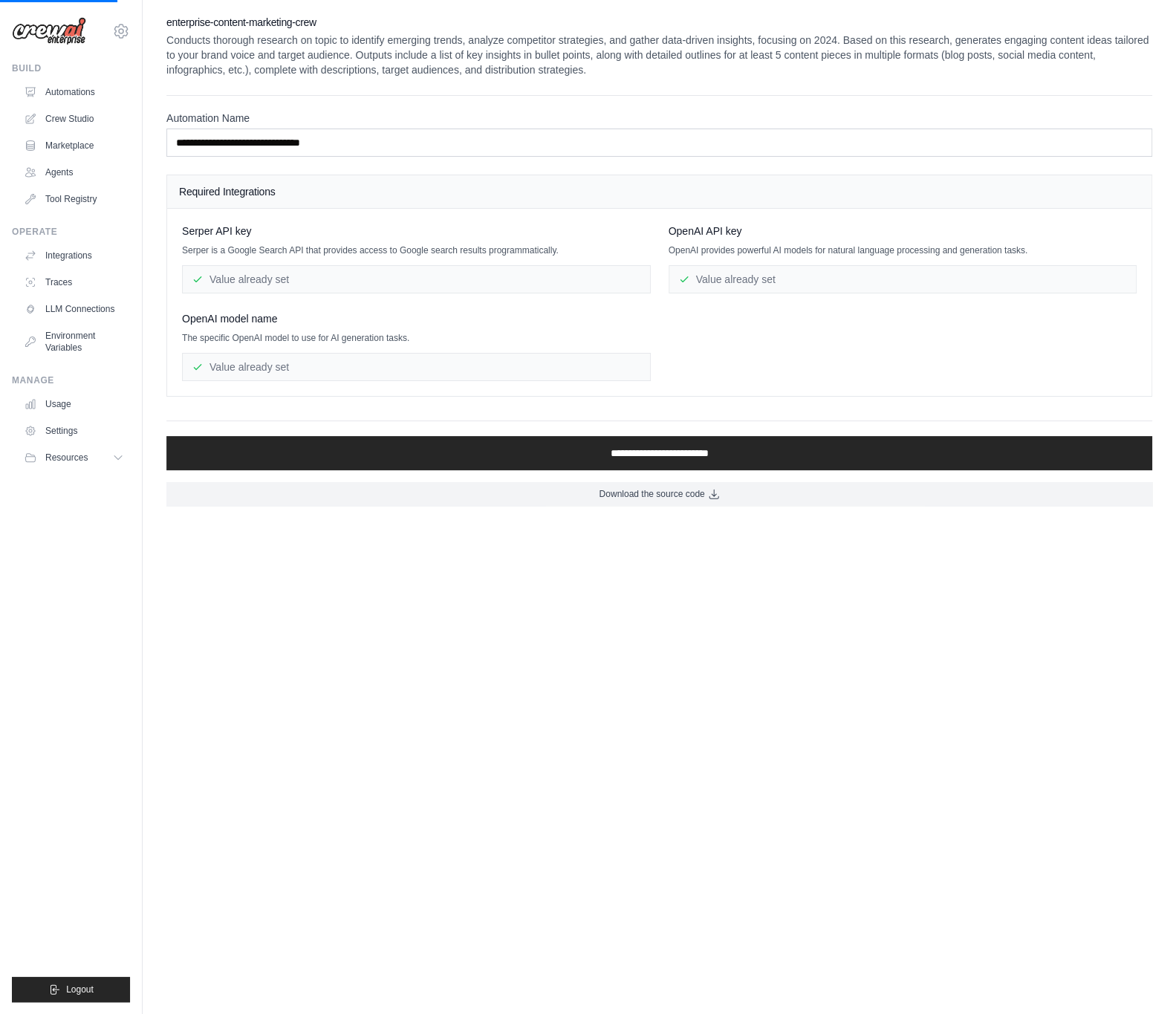 The width and height of the screenshot is (1176, 1014). What do you see at coordinates (71, 990) in the screenshot?
I see `button: Logout` at bounding box center [71, 990].